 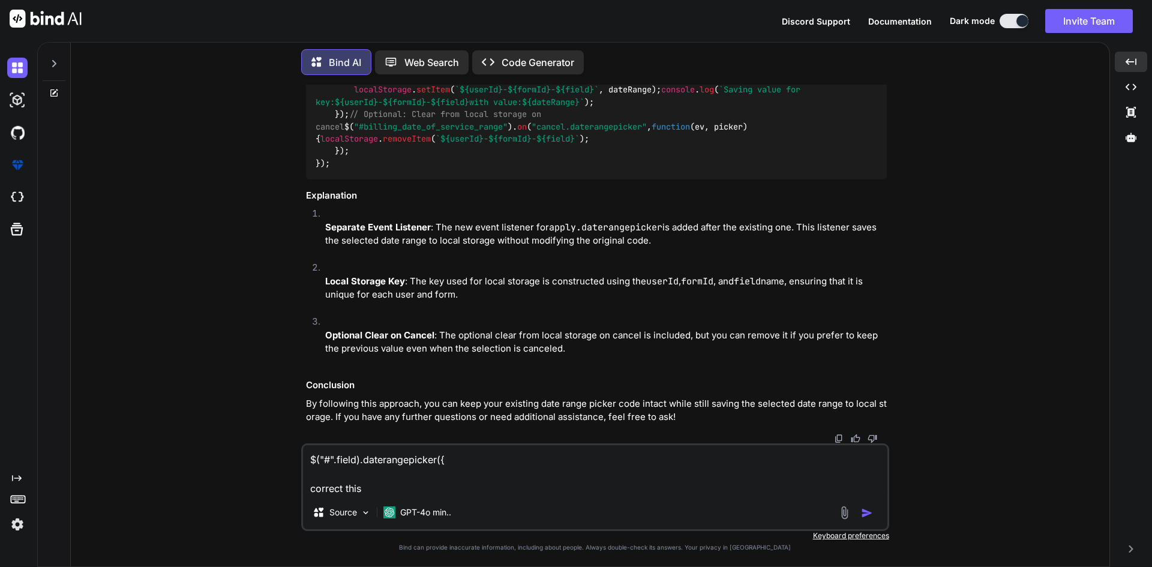 I want to click on p: : The optional clear from local storage on cancel is included, but you can remove it if you prefe..., so click(x=606, y=342).